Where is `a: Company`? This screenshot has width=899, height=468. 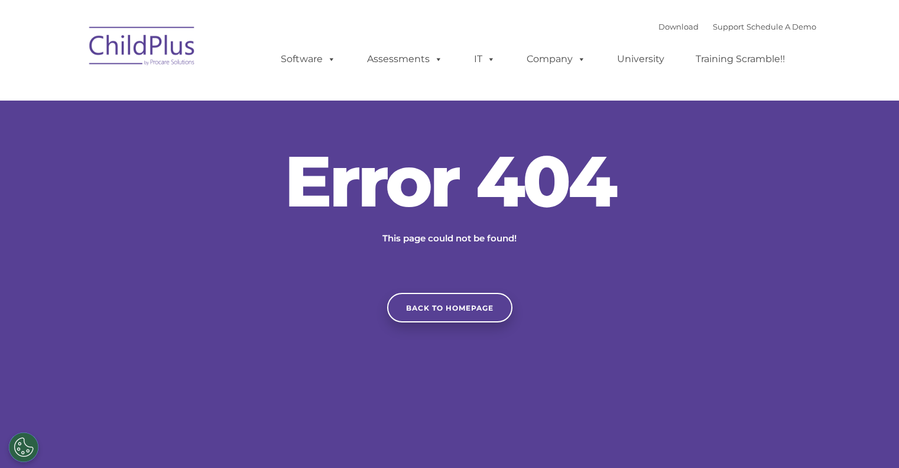 a: Company is located at coordinates (556, 59).